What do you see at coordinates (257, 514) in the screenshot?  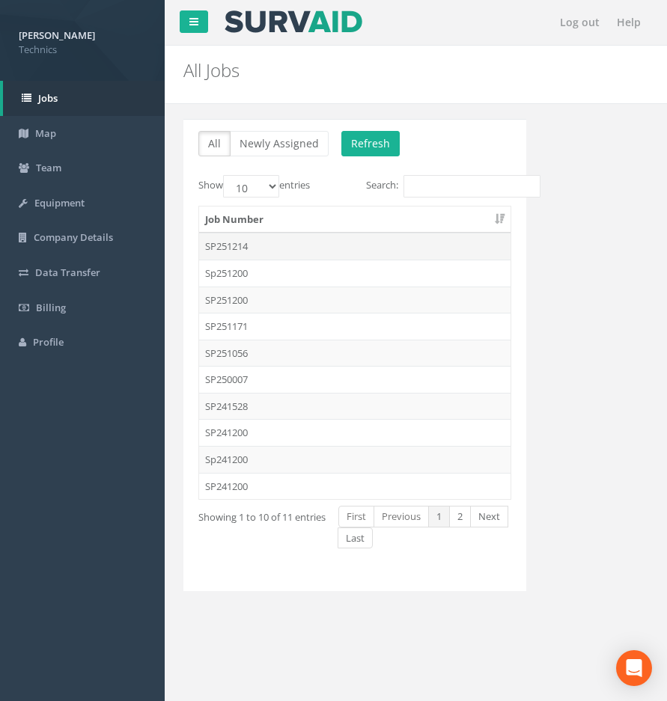 I see `div: Showing 1 to 10 of 11 entries` at bounding box center [257, 514].